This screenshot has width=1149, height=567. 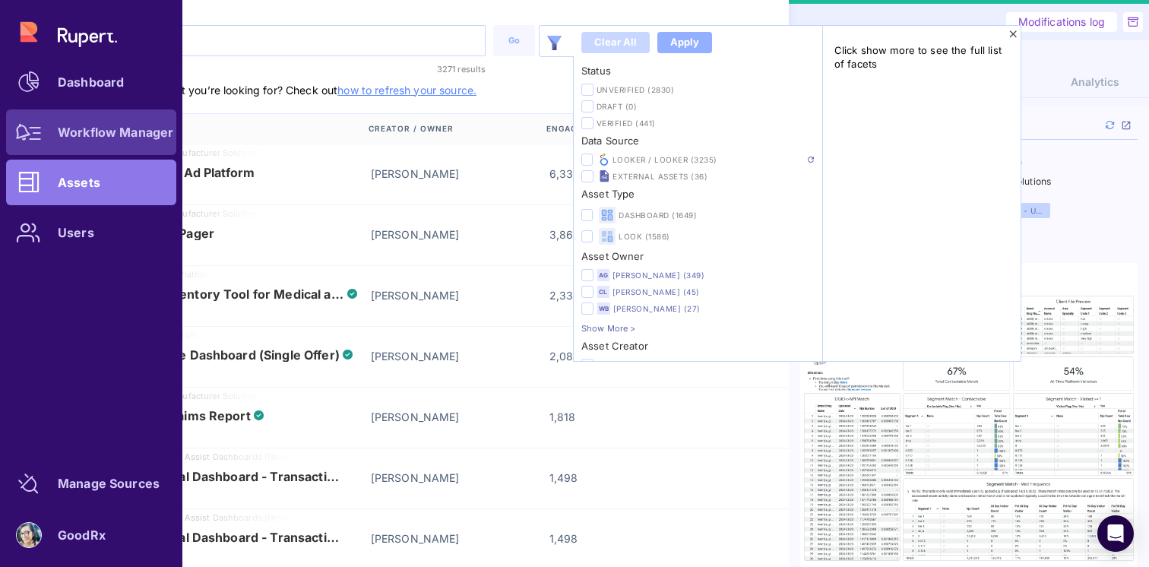 What do you see at coordinates (699, 90) in the screenshot?
I see `span: Unverified (2830)` at bounding box center [699, 90].